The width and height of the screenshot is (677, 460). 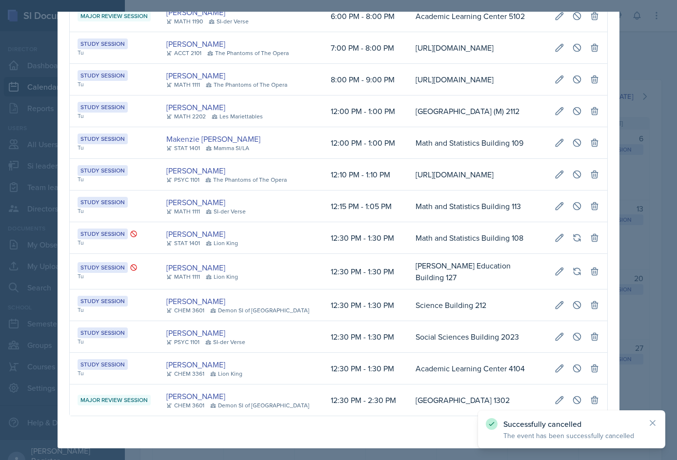 I want to click on div: Les Mariettables, so click(x=237, y=117).